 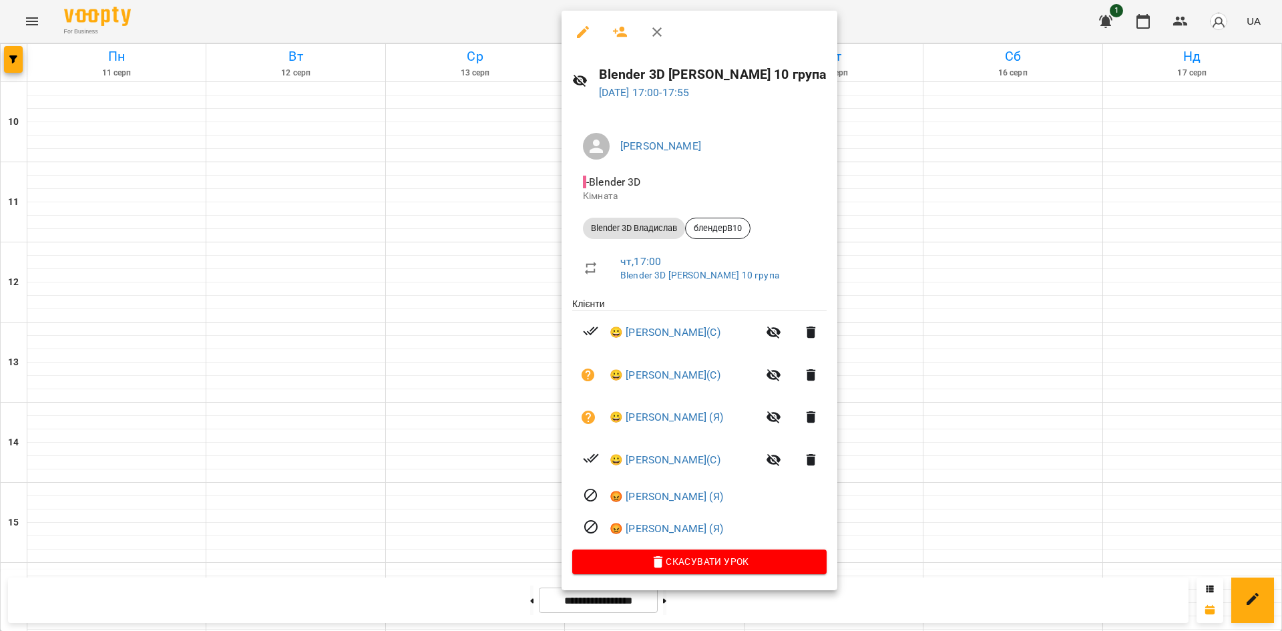 What do you see at coordinates (718, 228) in the screenshot?
I see `span: блендерВ10` at bounding box center [718, 228].